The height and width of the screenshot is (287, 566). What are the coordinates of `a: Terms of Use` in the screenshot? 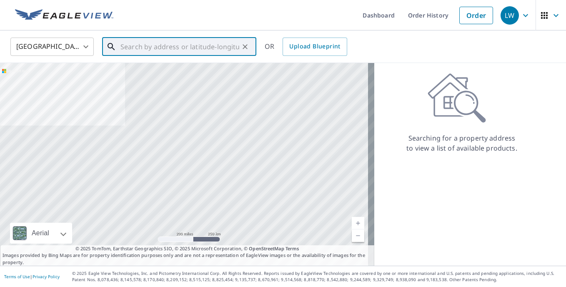 It's located at (17, 276).